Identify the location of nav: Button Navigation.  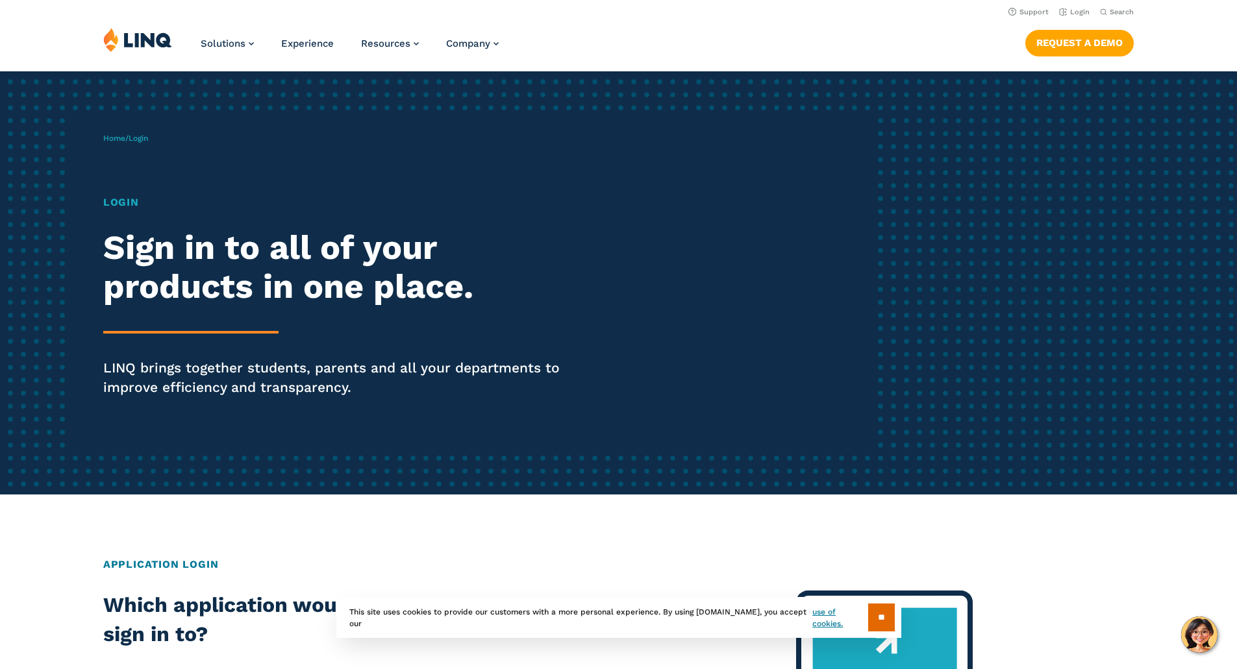
(1079, 42).